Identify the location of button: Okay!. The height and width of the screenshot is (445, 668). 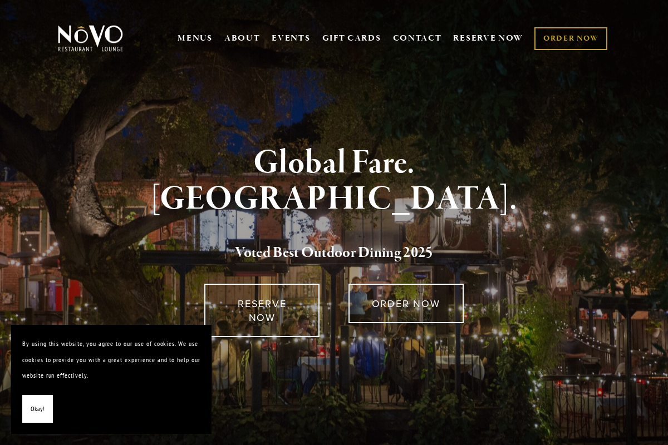
(37, 409).